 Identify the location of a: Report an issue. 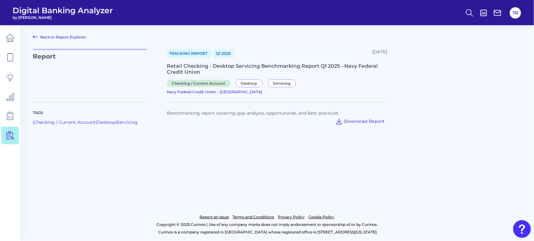
(214, 217).